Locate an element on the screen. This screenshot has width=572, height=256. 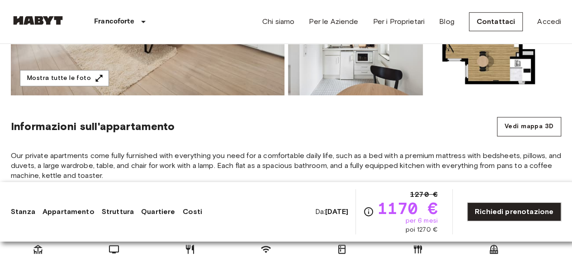
a: Quartiere is located at coordinates (158, 212).